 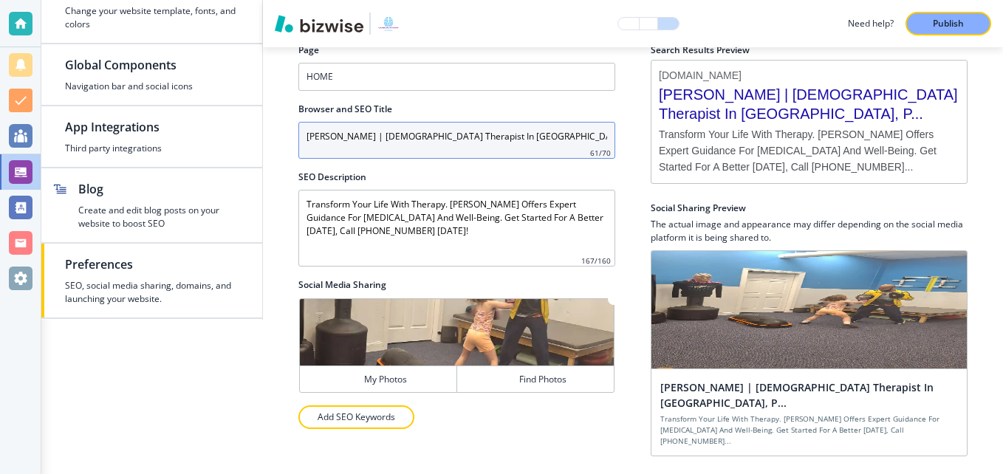 What do you see at coordinates (385, 380) in the screenshot?
I see `h4: My Photos` at bounding box center [385, 380].